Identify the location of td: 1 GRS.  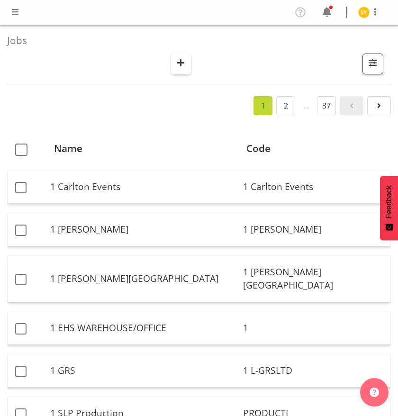
(142, 371).